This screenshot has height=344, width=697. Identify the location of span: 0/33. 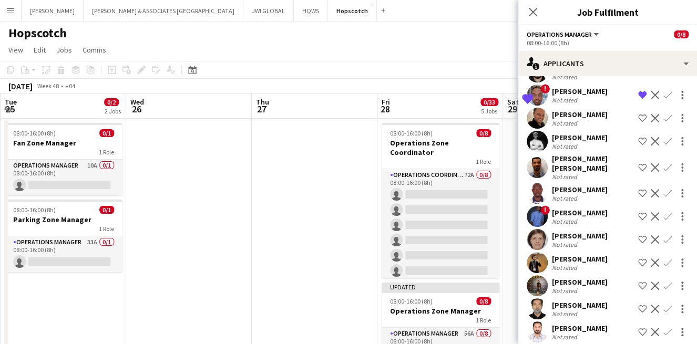
(489, 102).